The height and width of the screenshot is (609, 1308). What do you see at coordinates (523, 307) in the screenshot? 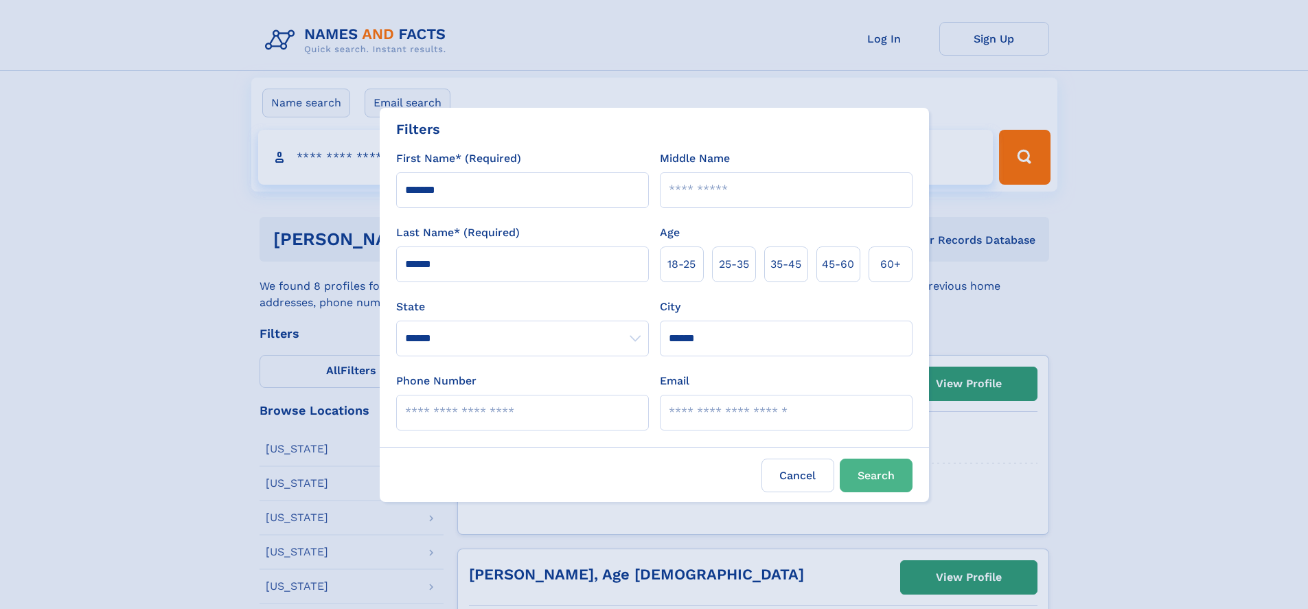
I see `label: State` at bounding box center [523, 307].